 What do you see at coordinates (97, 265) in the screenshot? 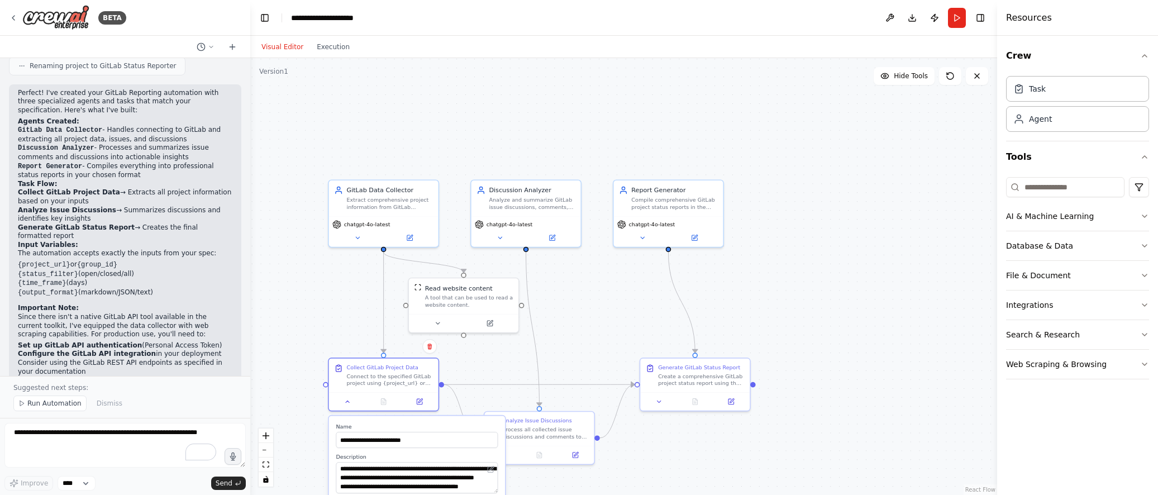
I see `code: {group_id}` at bounding box center [97, 265].